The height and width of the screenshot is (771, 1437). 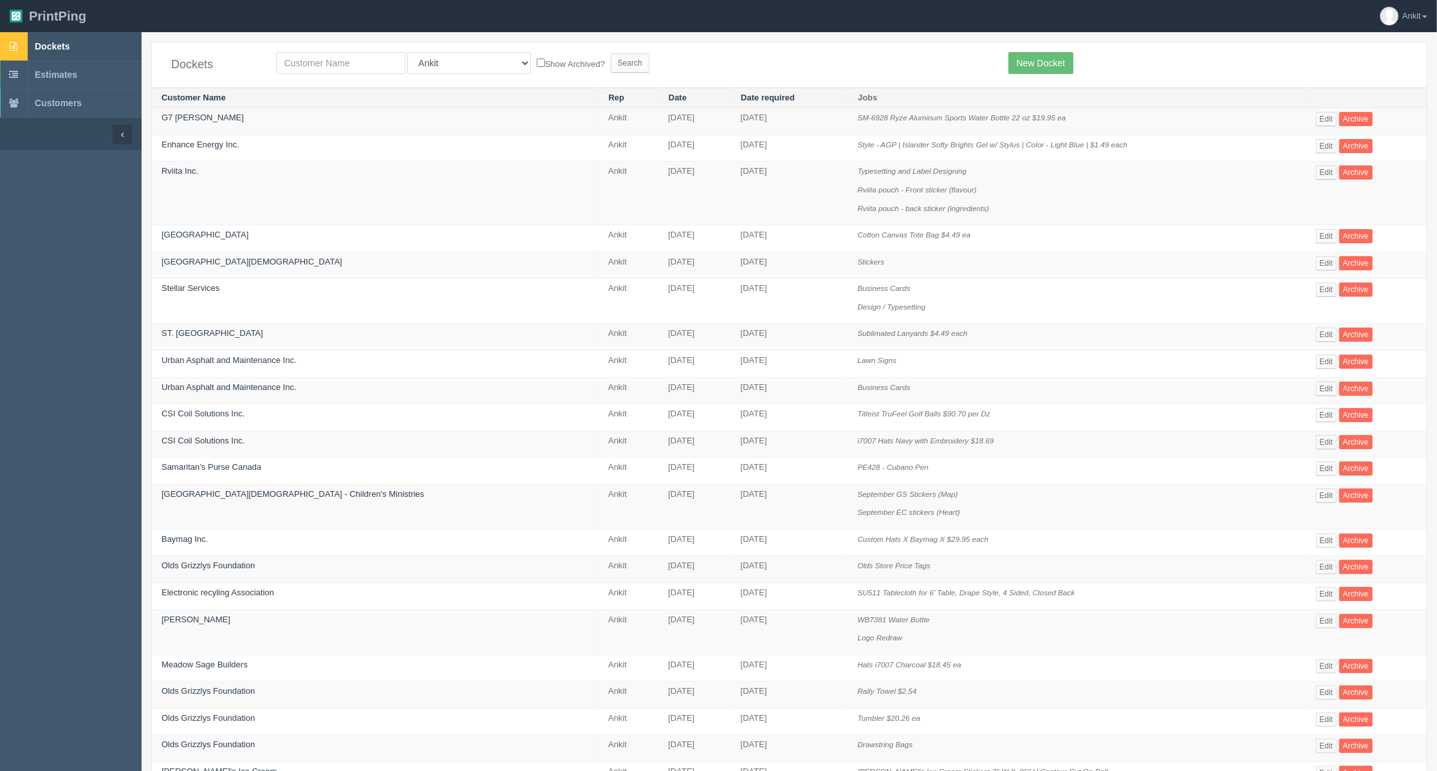 I want to click on th: Jobs, so click(x=1077, y=98).